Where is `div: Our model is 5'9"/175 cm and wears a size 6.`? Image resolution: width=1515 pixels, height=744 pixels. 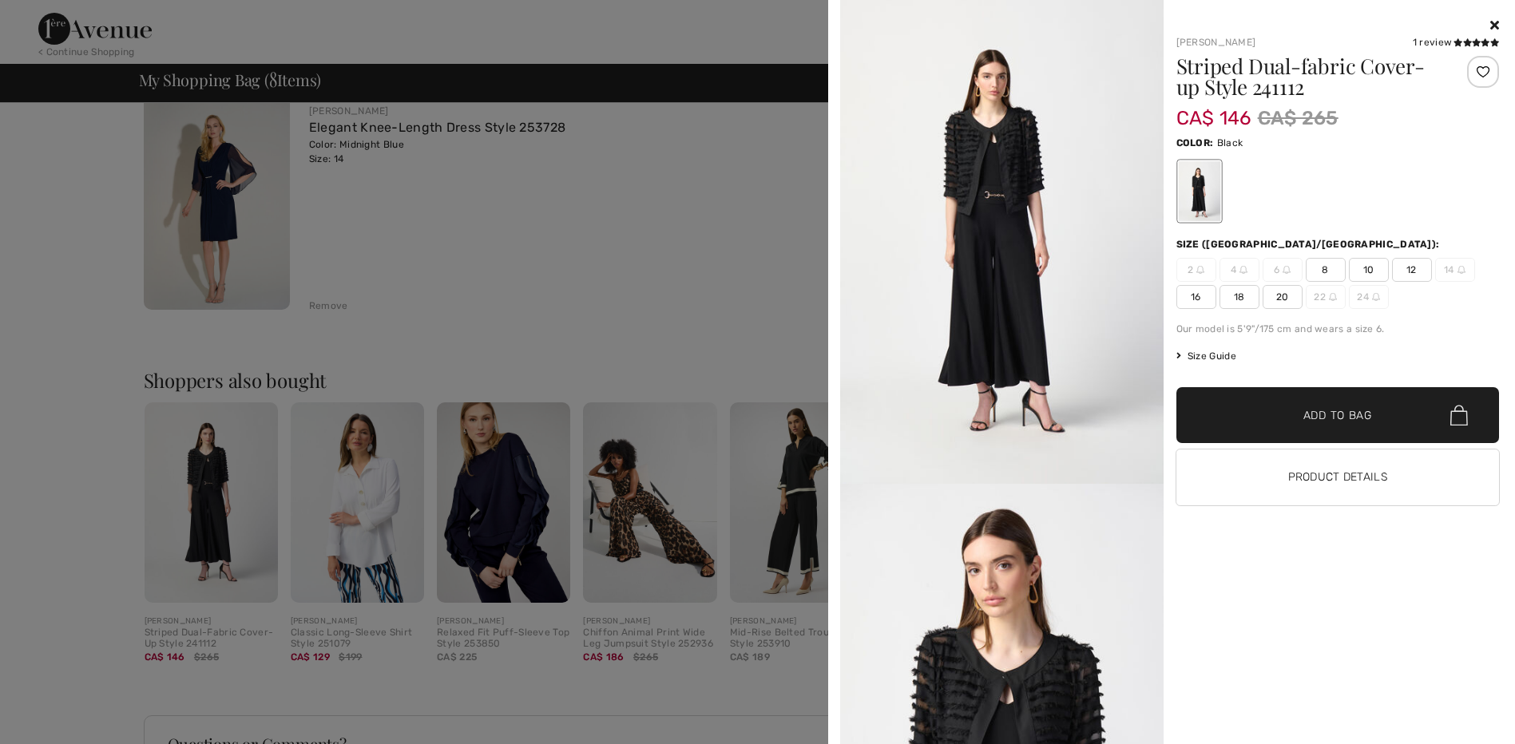 div: Our model is 5'9"/175 cm and wears a size 6. is located at coordinates (1338, 329).